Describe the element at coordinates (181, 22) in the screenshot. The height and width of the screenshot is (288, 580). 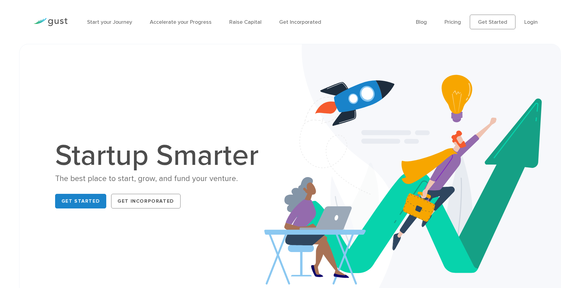
I see `a: Accelerate your Progress` at that location.